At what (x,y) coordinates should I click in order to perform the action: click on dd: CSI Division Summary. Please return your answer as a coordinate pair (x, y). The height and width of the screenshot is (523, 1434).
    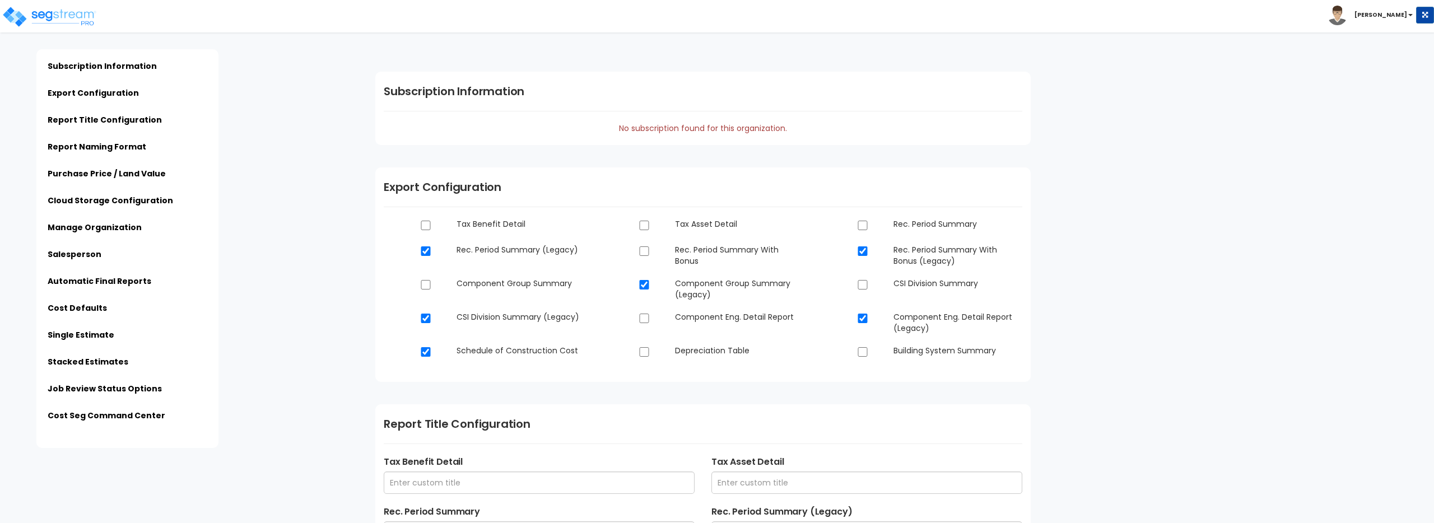
    Looking at the image, I should click on (958, 283).